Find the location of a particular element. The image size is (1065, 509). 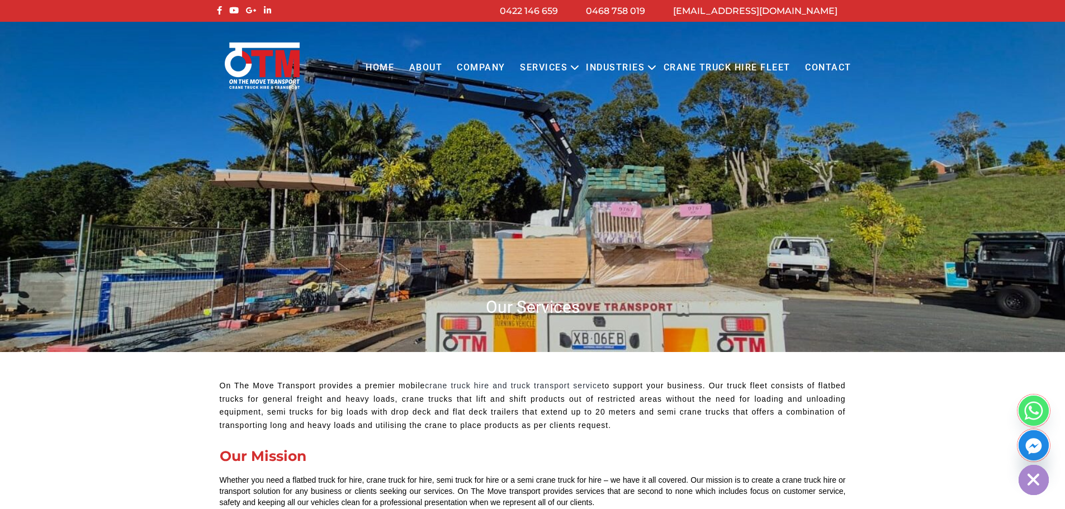

a: Home is located at coordinates (379, 68).